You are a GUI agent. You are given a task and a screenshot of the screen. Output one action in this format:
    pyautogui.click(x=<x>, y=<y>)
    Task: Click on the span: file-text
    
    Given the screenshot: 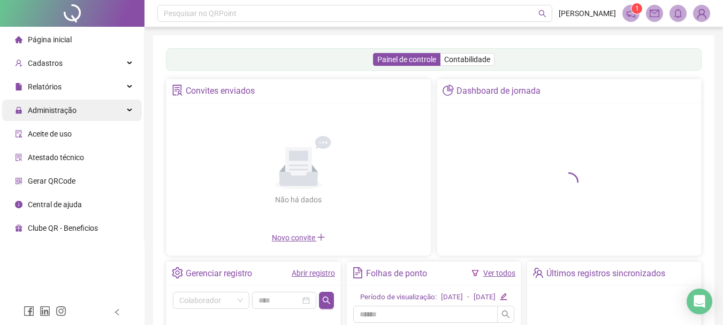 What is the action you would take?
    pyautogui.click(x=357, y=272)
    